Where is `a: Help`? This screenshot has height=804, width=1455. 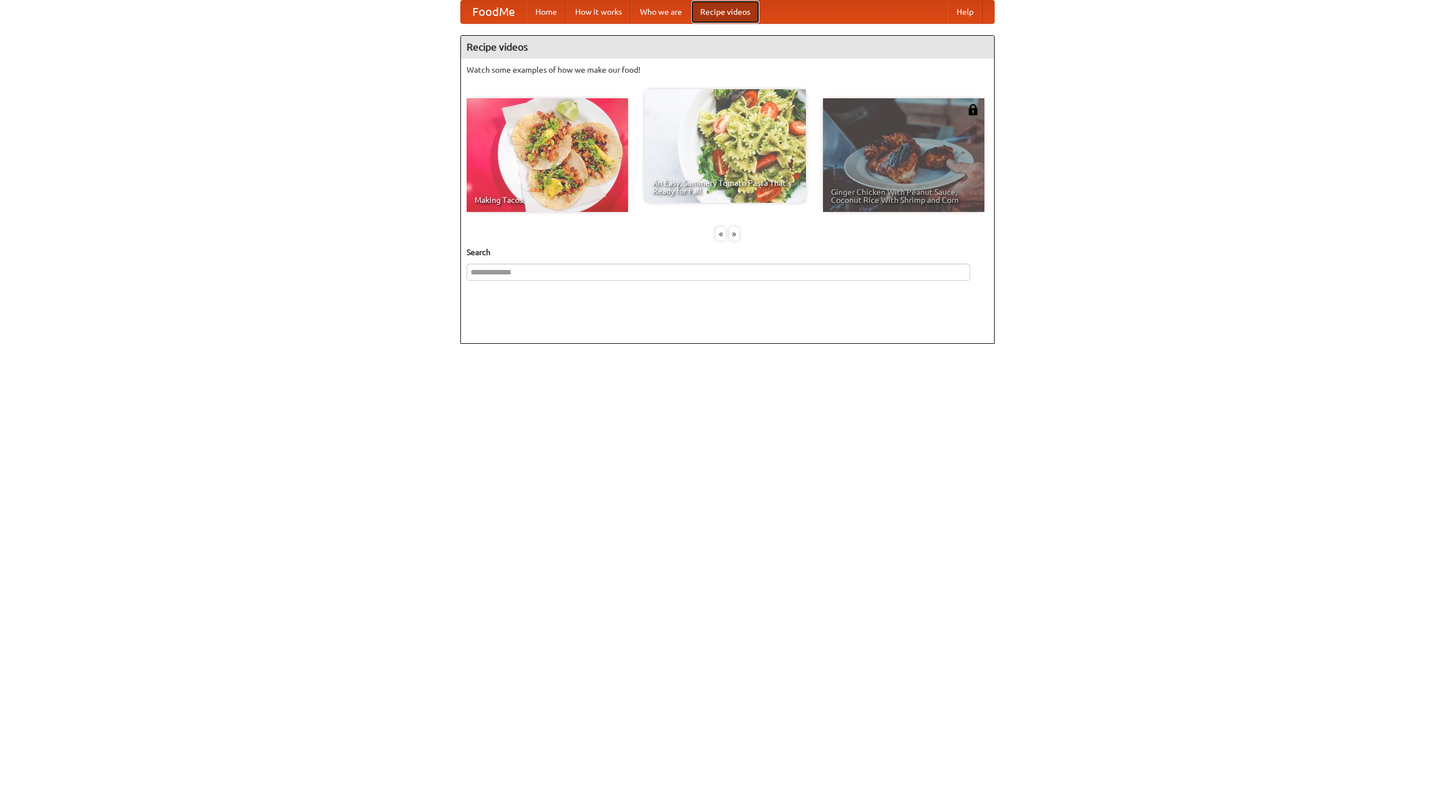 a: Help is located at coordinates (965, 12).